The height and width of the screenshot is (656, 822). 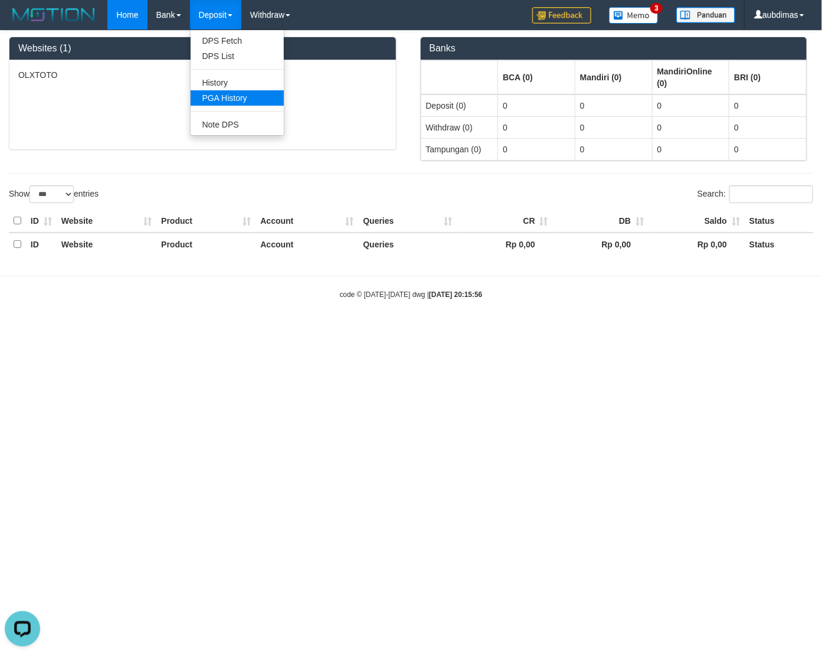 What do you see at coordinates (505, 221) in the screenshot?
I see `th: CR` at bounding box center [505, 221].